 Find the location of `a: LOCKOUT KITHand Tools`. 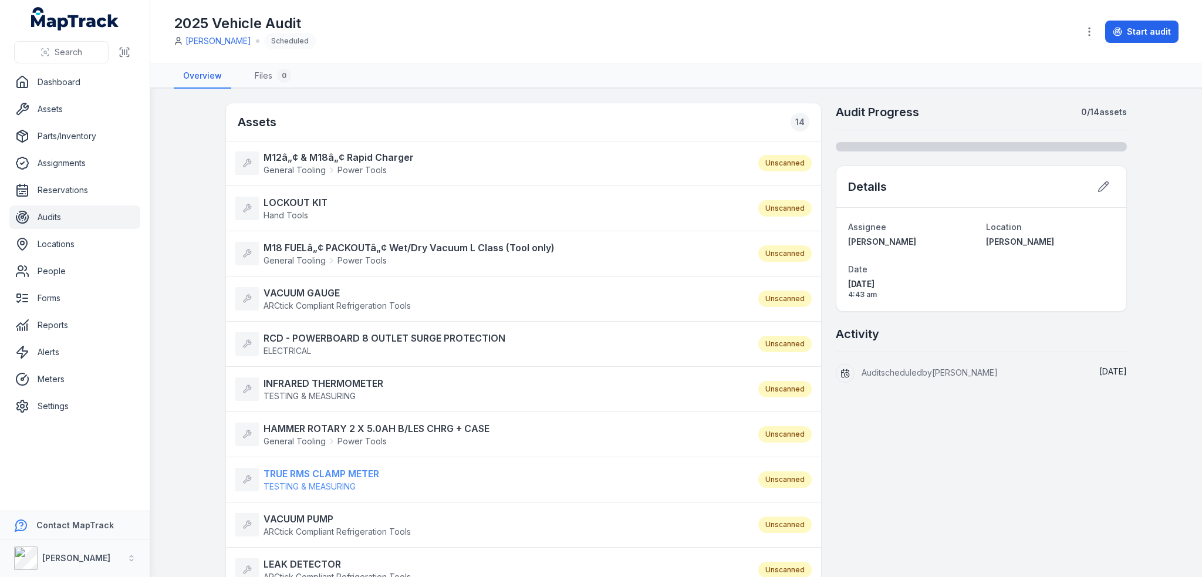

a: LOCKOUT KITHand Tools is located at coordinates (491, 208).